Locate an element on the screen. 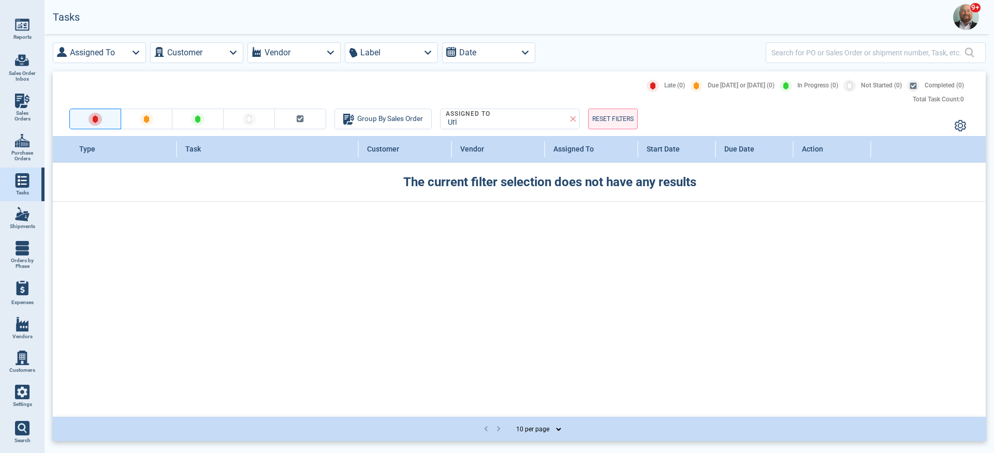 The width and height of the screenshot is (994, 453). div: Group By Sales Order is located at coordinates (383, 119).